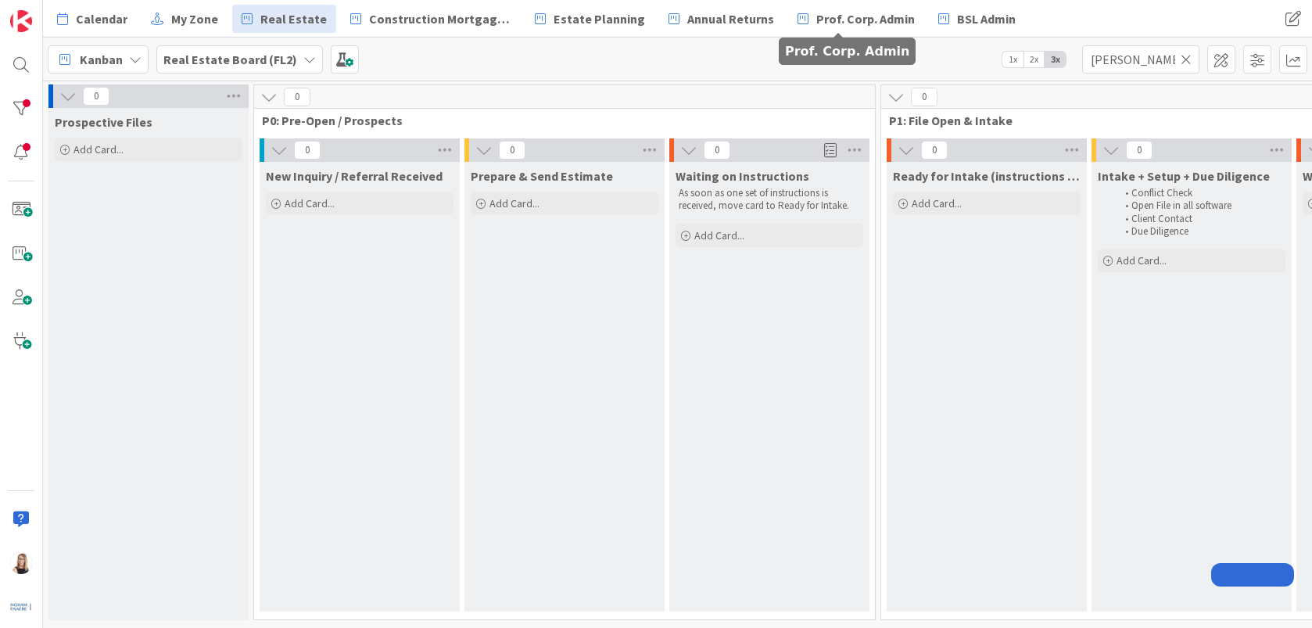 This screenshot has width=1312, height=628. Describe the element at coordinates (1199, 219) in the screenshot. I see `li: Client Contact` at that location.